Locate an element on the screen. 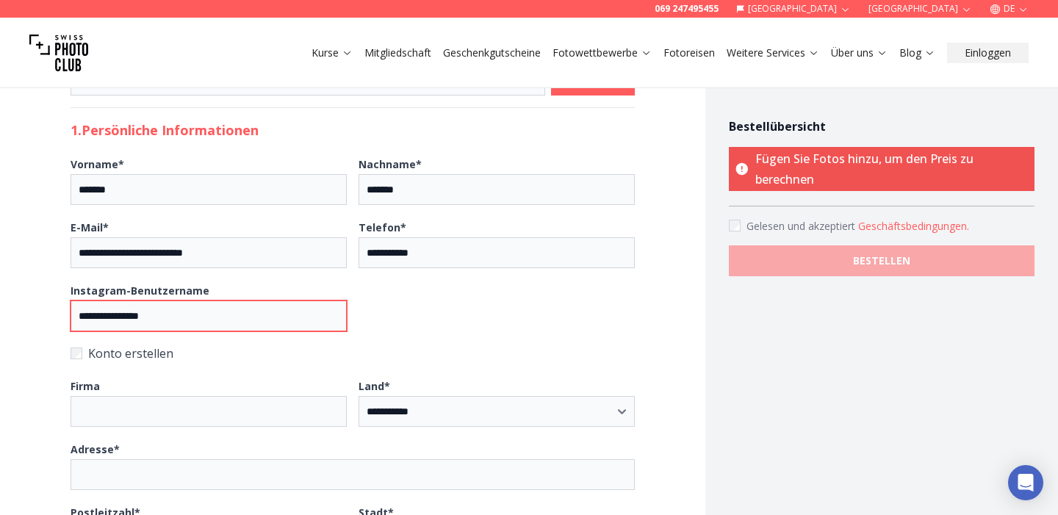 This screenshot has width=1058, height=515. a: Über uns is located at coordinates (859, 53).